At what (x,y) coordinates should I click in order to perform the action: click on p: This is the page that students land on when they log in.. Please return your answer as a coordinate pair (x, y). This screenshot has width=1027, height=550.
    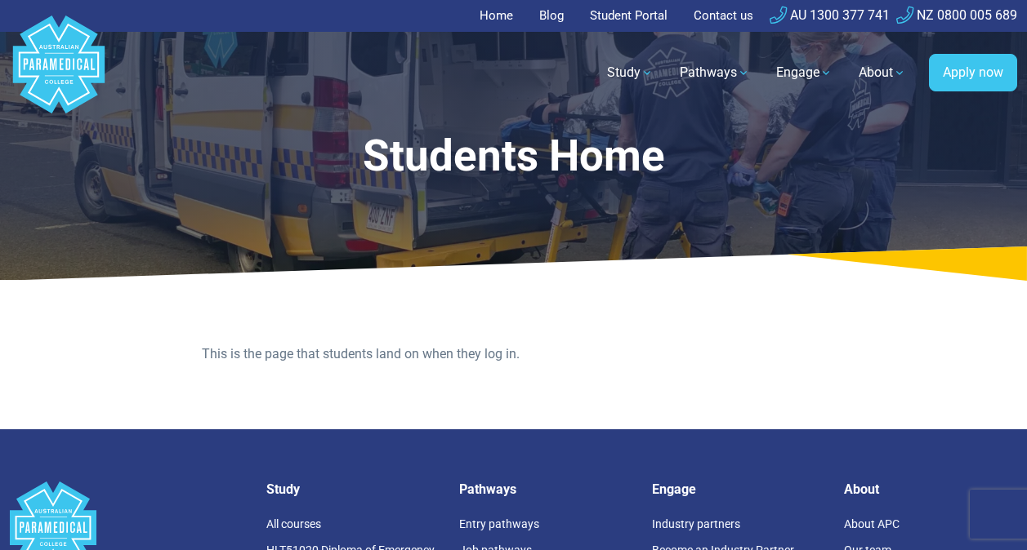
    Looking at the image, I should click on (513, 354).